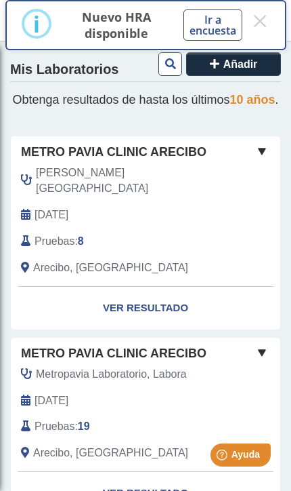 The image size is (291, 491). What do you see at coordinates (75, 16) in the screenshot?
I see `span: Ayuda` at bounding box center [75, 16].